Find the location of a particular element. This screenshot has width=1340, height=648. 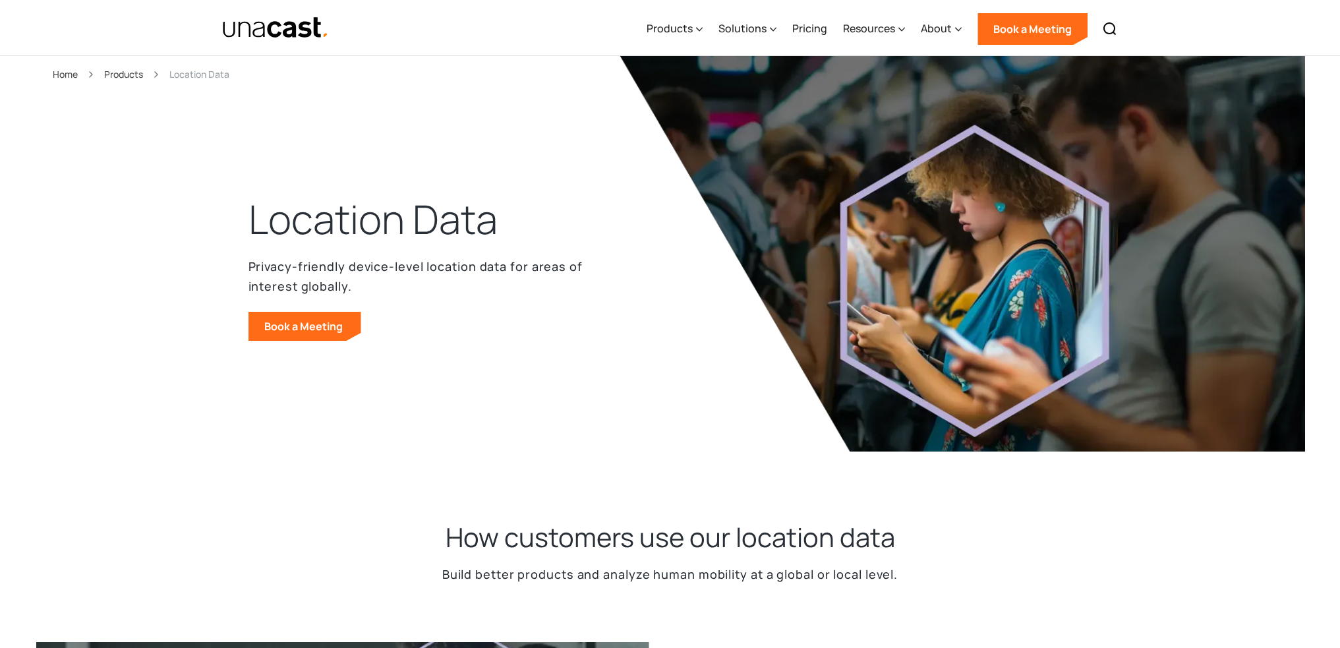

a: Pricing is located at coordinates (809, 29).